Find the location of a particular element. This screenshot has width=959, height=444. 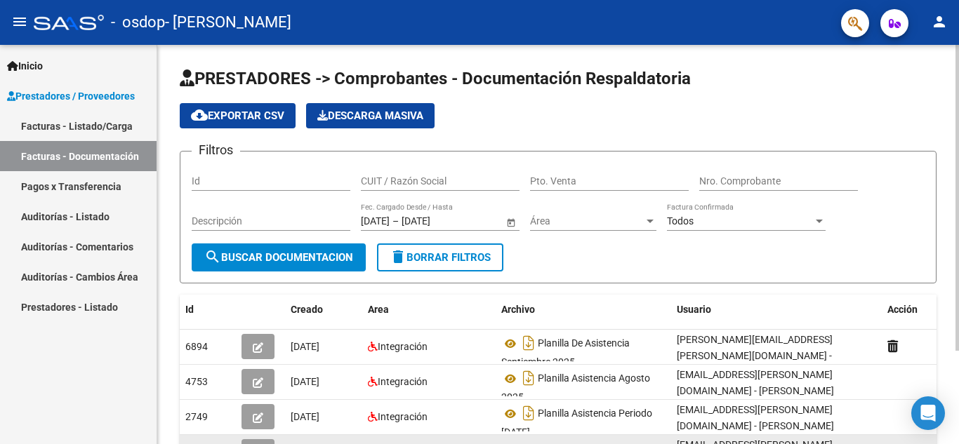

mat-icon: cloud_download is located at coordinates (199, 115).